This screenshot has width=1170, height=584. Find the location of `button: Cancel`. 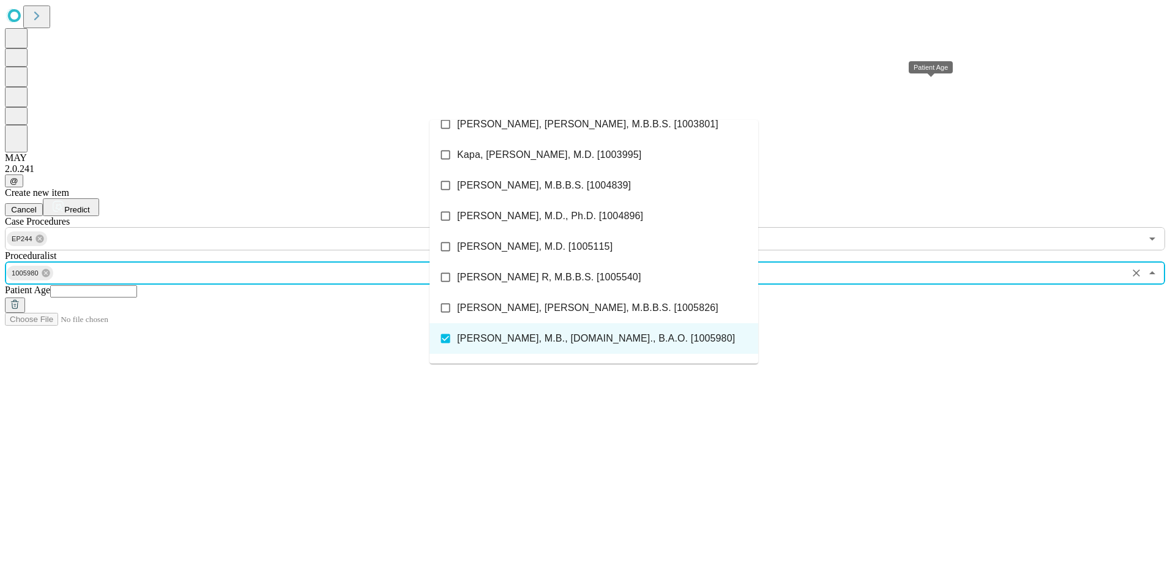

button: Cancel is located at coordinates (24, 209).